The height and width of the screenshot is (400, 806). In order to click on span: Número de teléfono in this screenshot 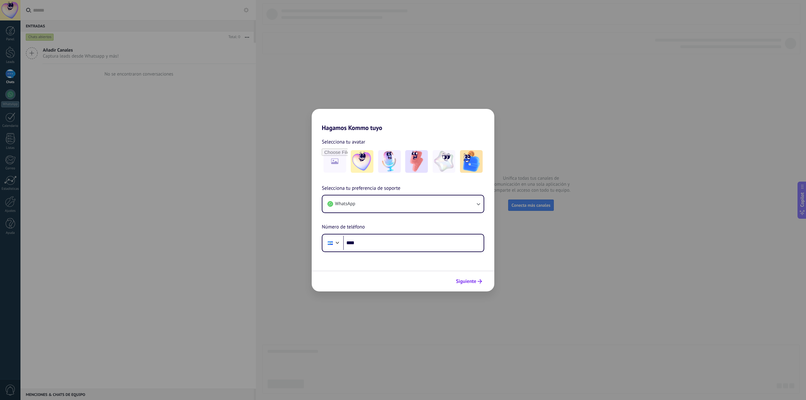, I will do `click(343, 227)`.